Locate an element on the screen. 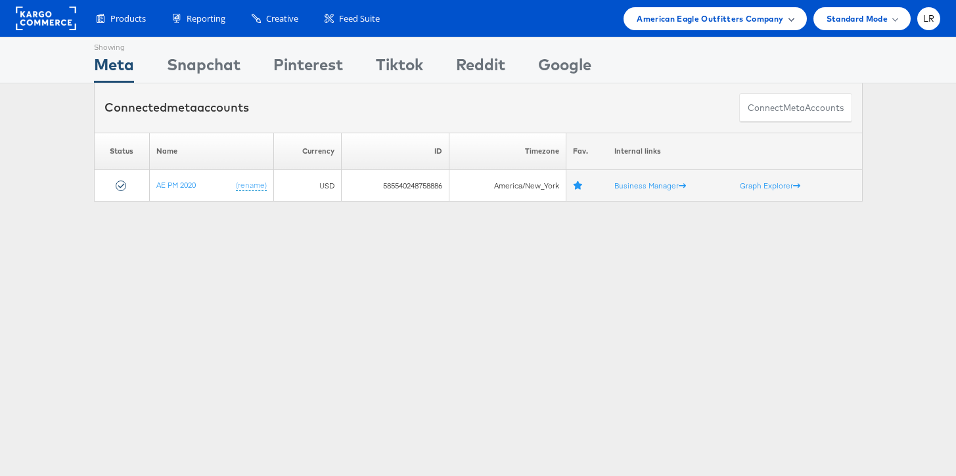 Image resolution: width=956 pixels, height=476 pixels. div: Reddit is located at coordinates (480, 68).